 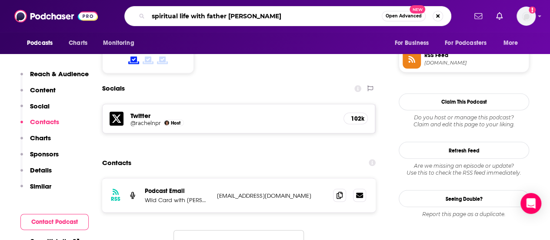 What do you see at coordinates (418, 9) in the screenshot?
I see `span: New` at bounding box center [418, 9].